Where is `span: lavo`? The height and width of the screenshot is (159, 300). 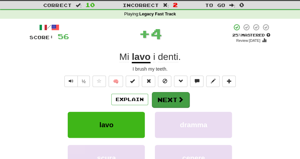
span: lavo is located at coordinates (106, 125).